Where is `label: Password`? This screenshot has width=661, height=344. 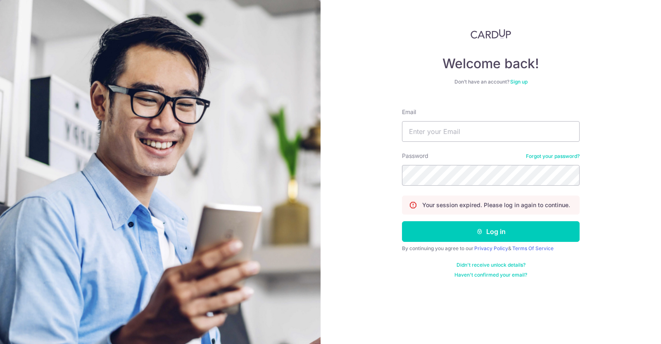
label: Password is located at coordinates (415, 156).